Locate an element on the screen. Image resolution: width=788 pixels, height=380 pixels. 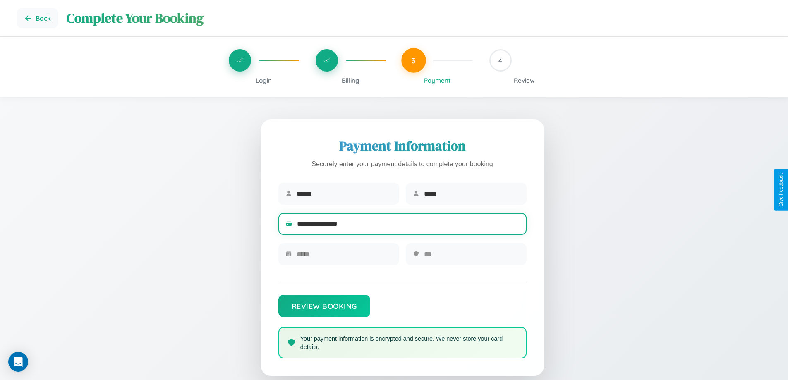
span: 3 is located at coordinates (414, 60).